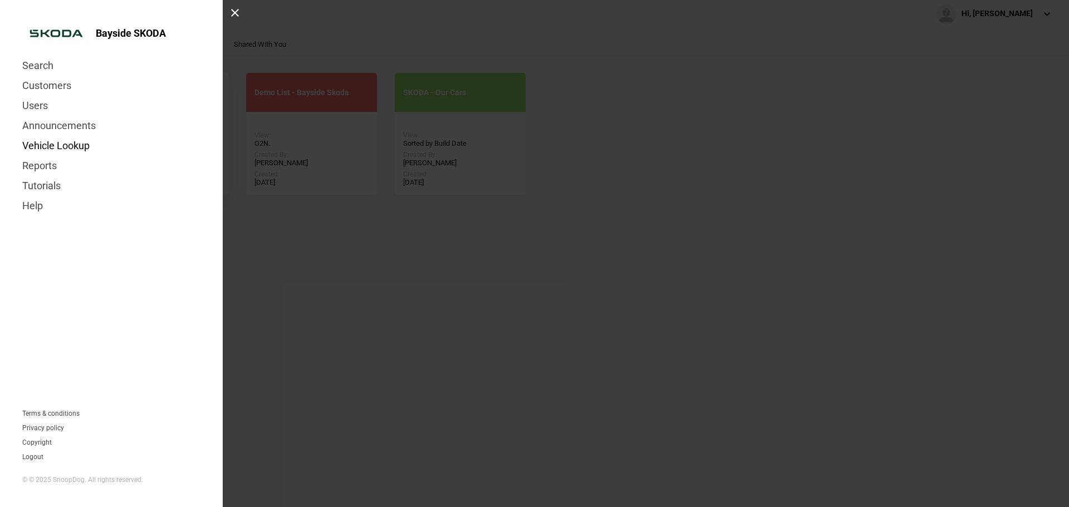 Image resolution: width=1069 pixels, height=507 pixels. I want to click on a: Help, so click(111, 206).